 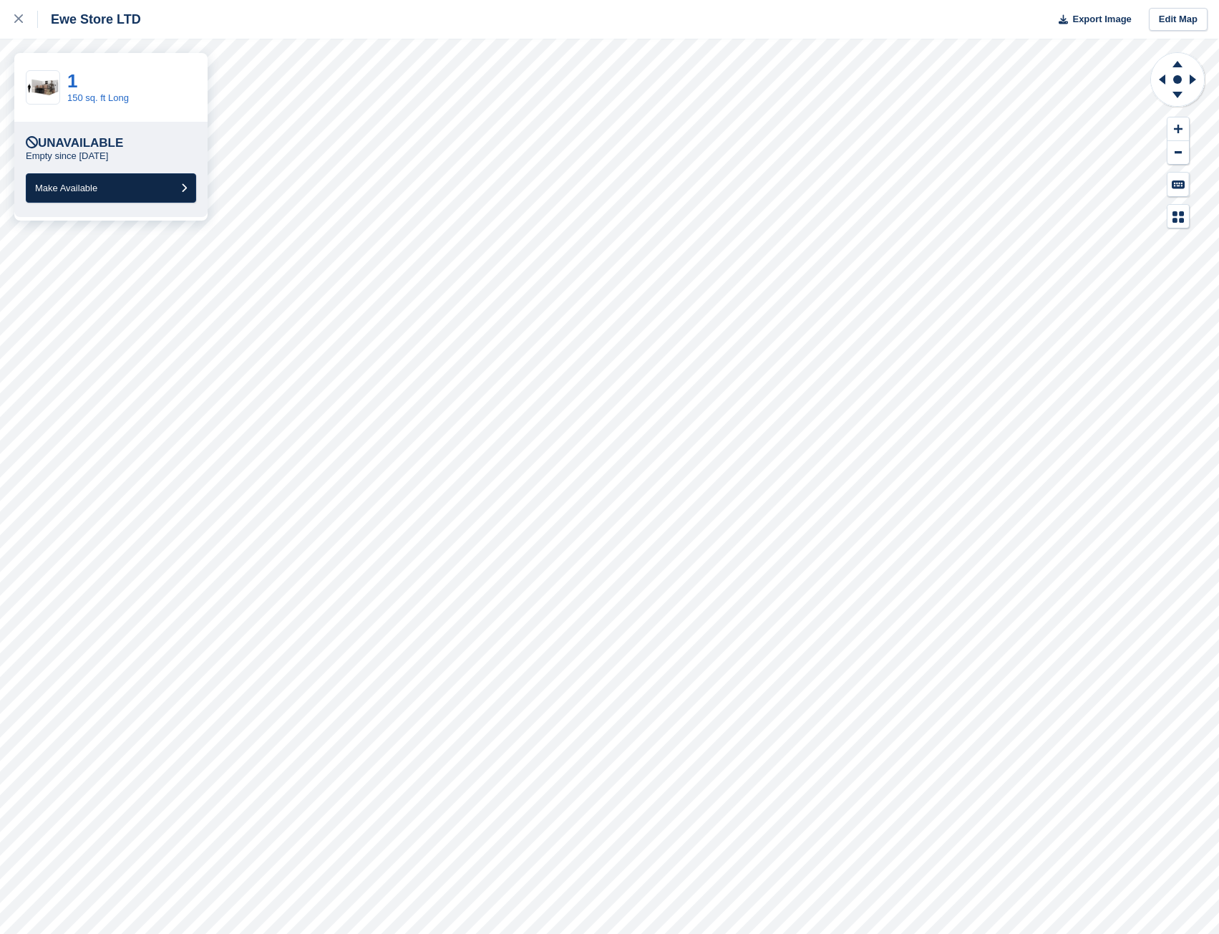 I want to click on div: Unavailable, so click(x=74, y=143).